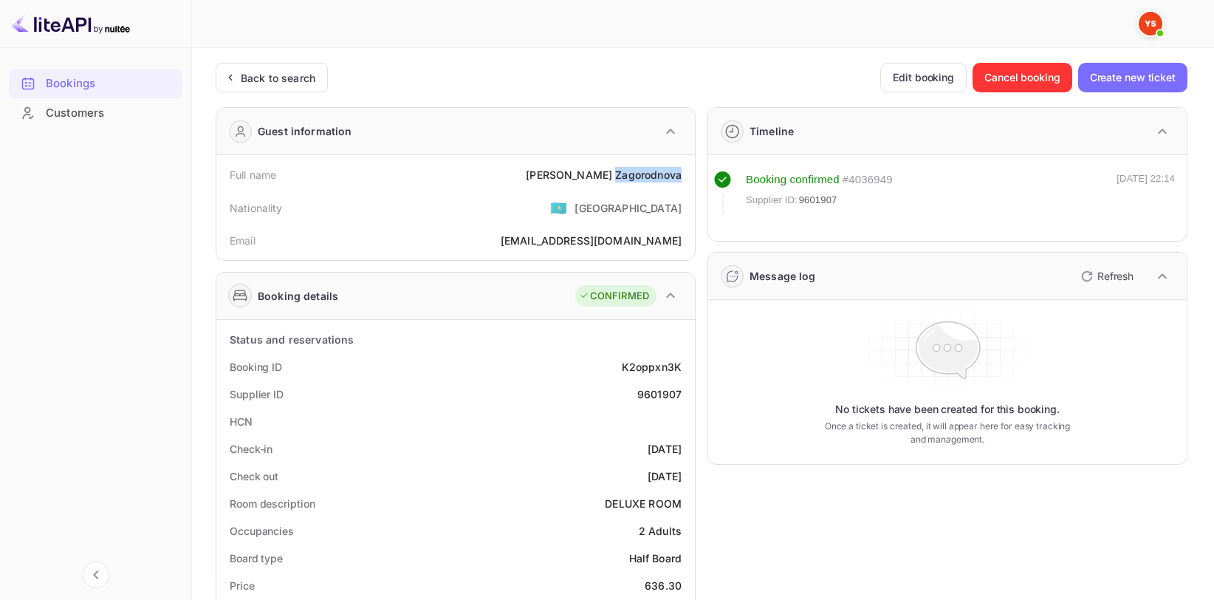  I want to click on button: Refresh, so click(1106, 276).